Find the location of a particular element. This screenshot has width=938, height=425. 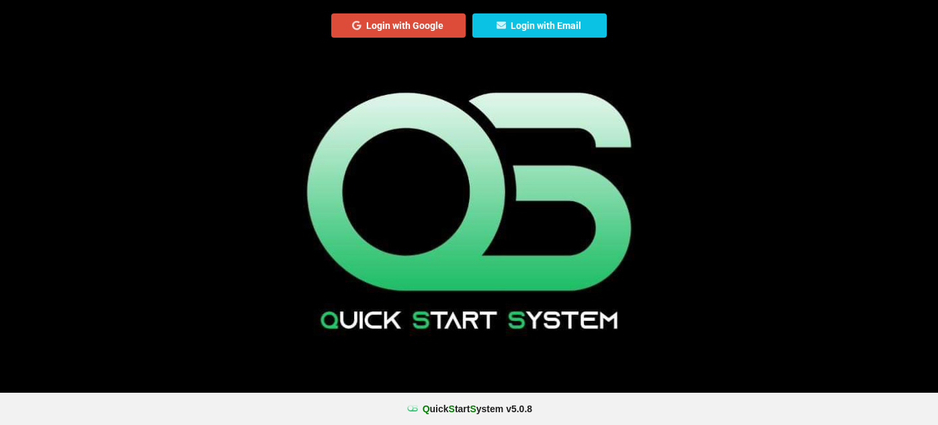

span: Q is located at coordinates (426, 409).